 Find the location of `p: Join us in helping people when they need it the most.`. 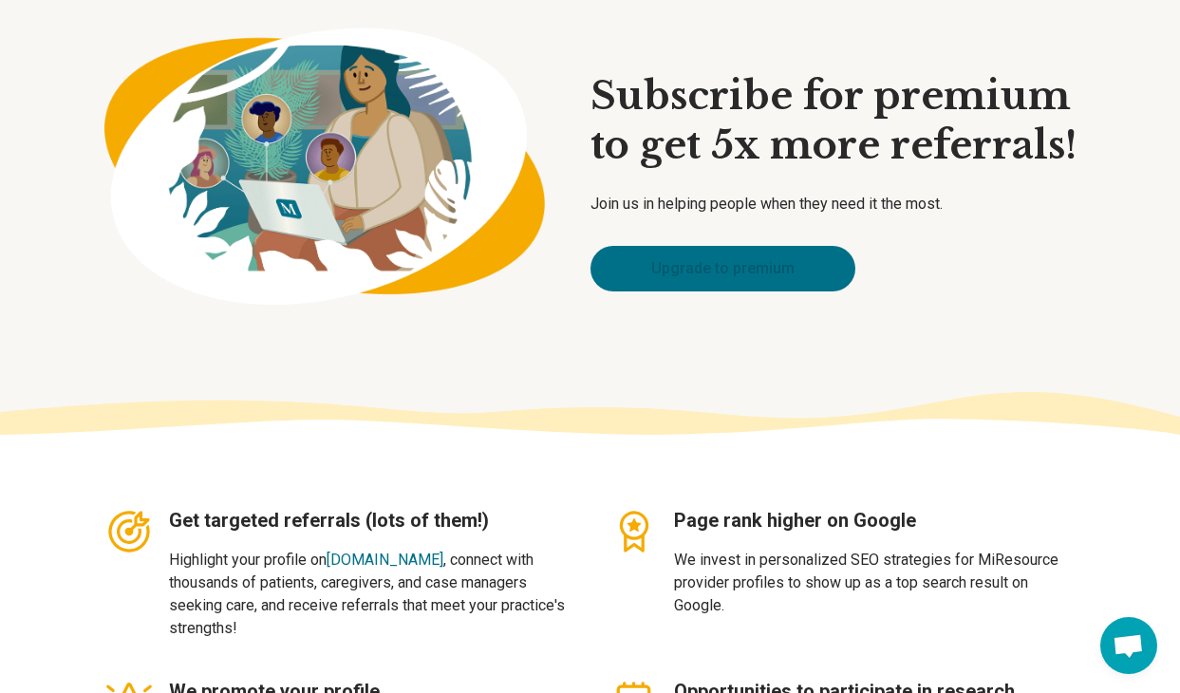

p: Join us in helping people when they need it the most. is located at coordinates (833, 204).